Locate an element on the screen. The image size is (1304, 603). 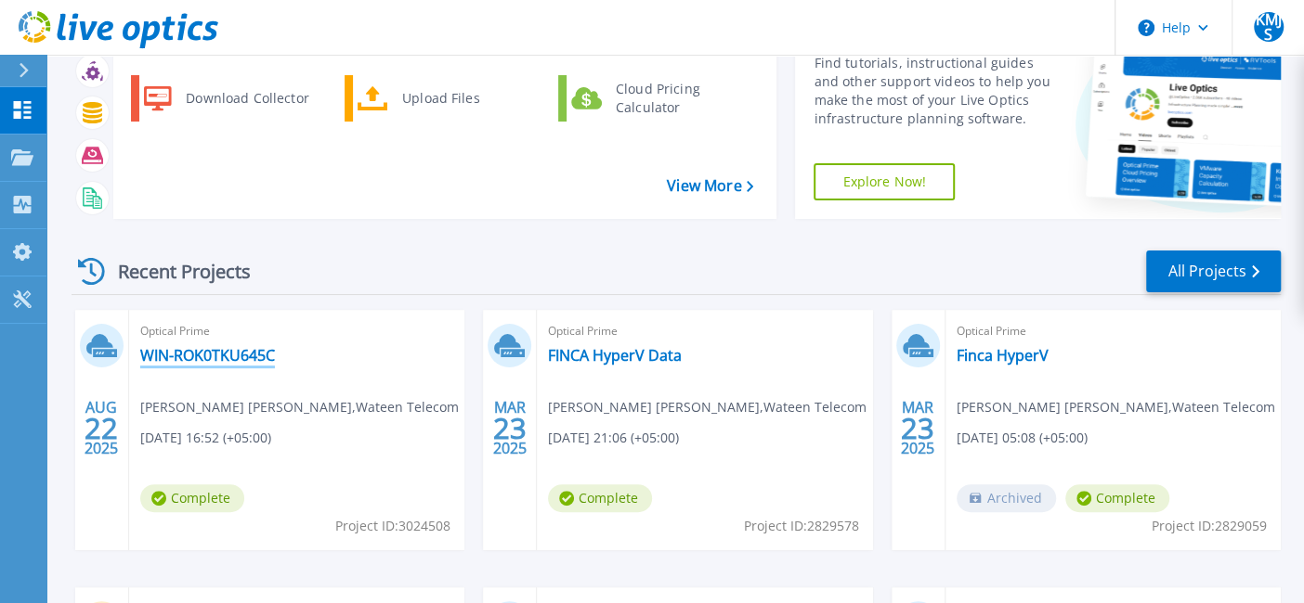
a: WIN-ROK0TKU645C is located at coordinates (207, 356).